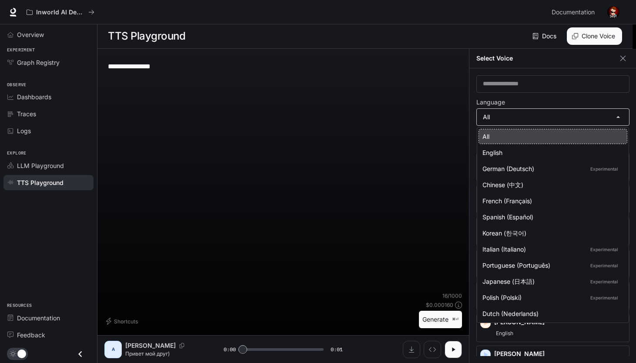  I want to click on div: Italian (Italiano), so click(551, 249).